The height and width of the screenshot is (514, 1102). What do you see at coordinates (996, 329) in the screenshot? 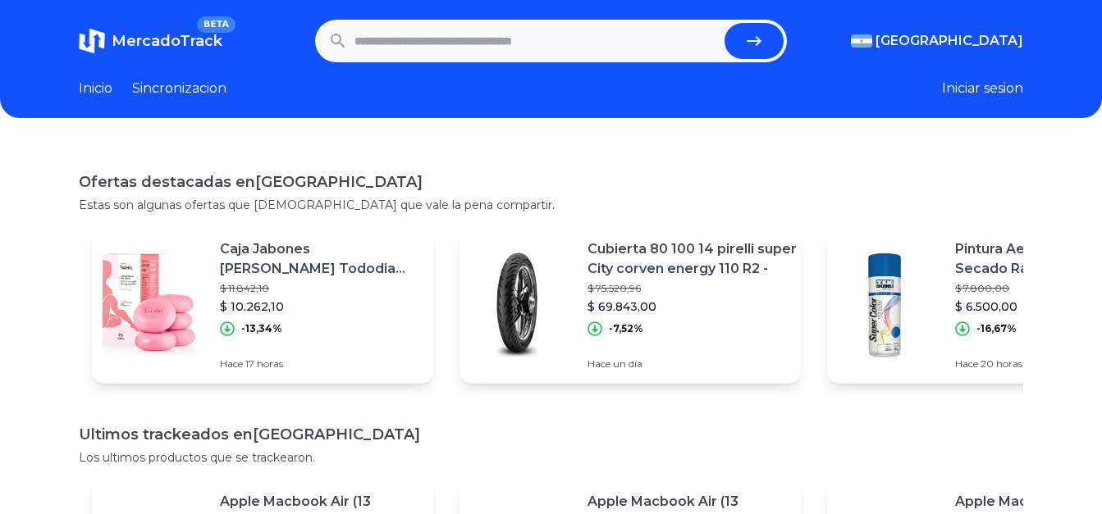
I see `p: -16,67%` at bounding box center [996, 329].